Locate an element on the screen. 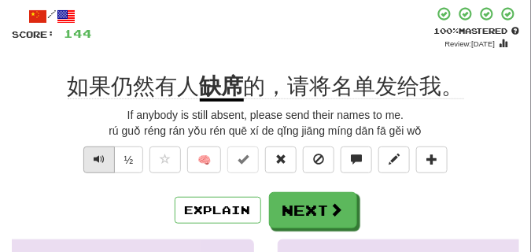 This screenshot has width=531, height=252. span: Score: is located at coordinates (33, 34).